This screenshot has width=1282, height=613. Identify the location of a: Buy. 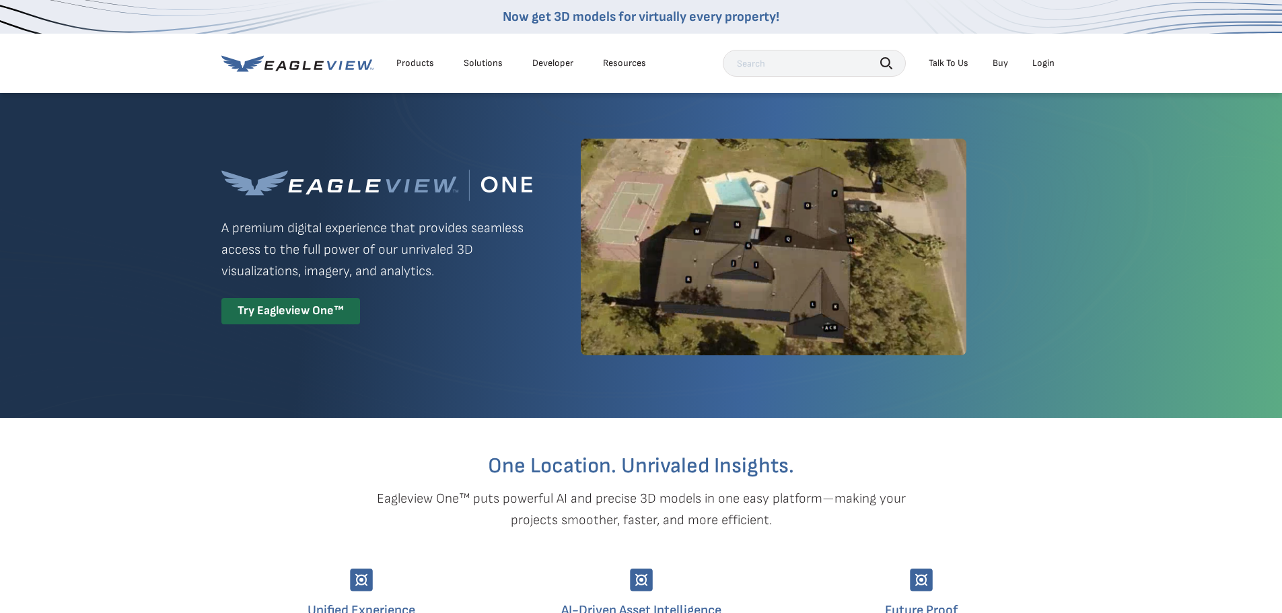
(1000, 63).